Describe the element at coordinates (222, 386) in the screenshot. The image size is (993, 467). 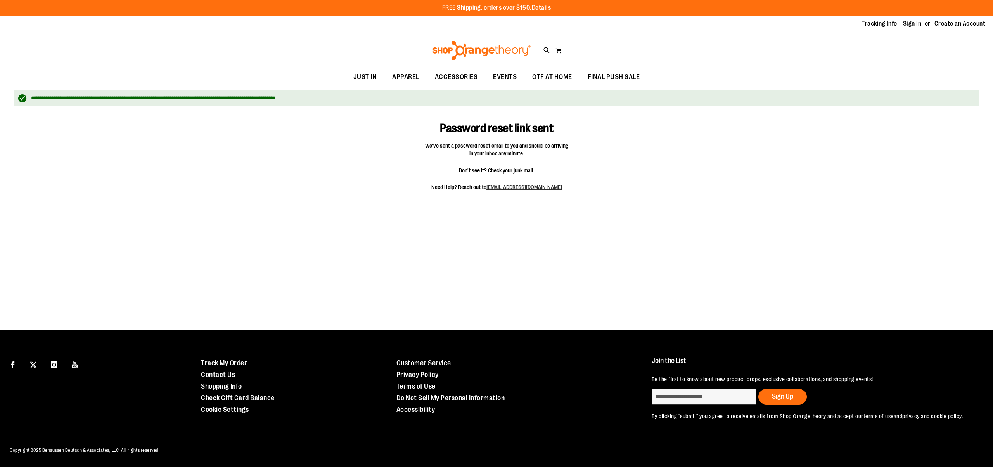
I see `a: Shopping Info` at that location.